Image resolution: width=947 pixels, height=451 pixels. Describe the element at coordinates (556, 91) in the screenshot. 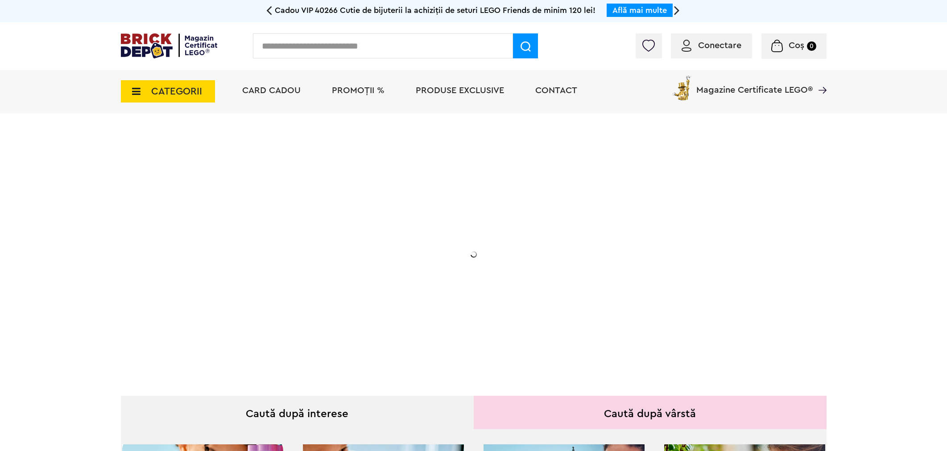

I see `a: Contact` at that location.